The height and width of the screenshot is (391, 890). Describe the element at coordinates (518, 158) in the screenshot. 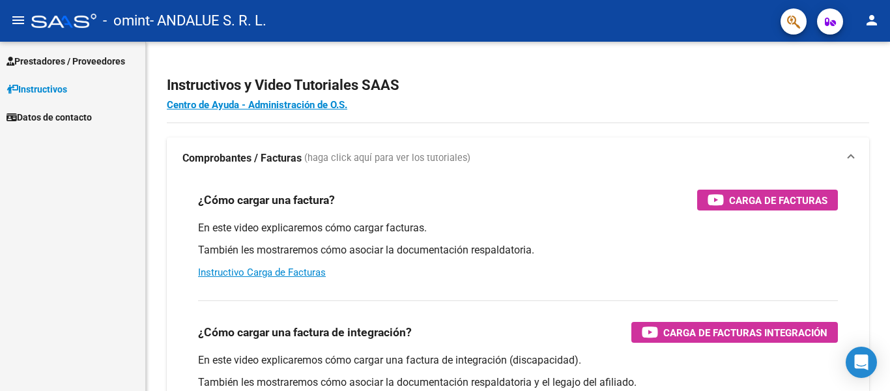

I see `mat-expansion-panel-header: Comprobantes / Facturas (haga click aquí para ver los tutoriales)` at that location.